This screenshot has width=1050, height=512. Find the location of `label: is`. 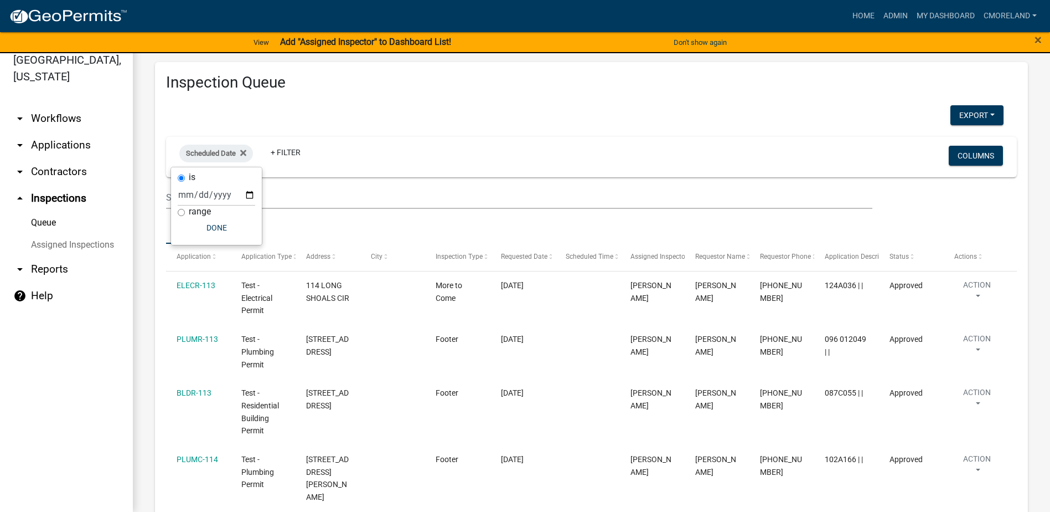

label: is is located at coordinates (192, 177).